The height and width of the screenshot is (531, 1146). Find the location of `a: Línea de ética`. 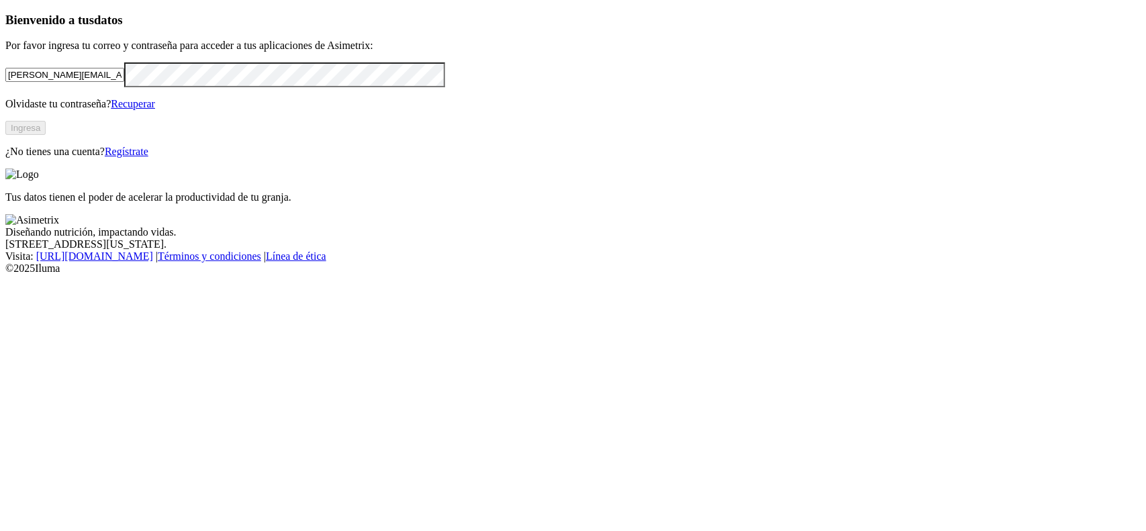

a: Línea de ética is located at coordinates (296, 256).